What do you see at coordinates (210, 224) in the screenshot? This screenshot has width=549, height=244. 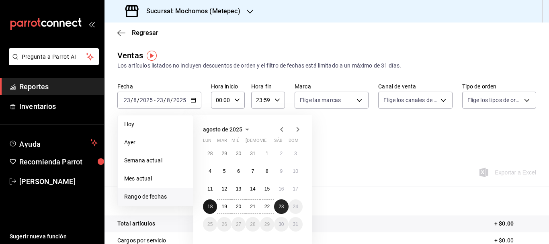 I see `abbr: 25 de agosto de 2025` at bounding box center [210, 224].